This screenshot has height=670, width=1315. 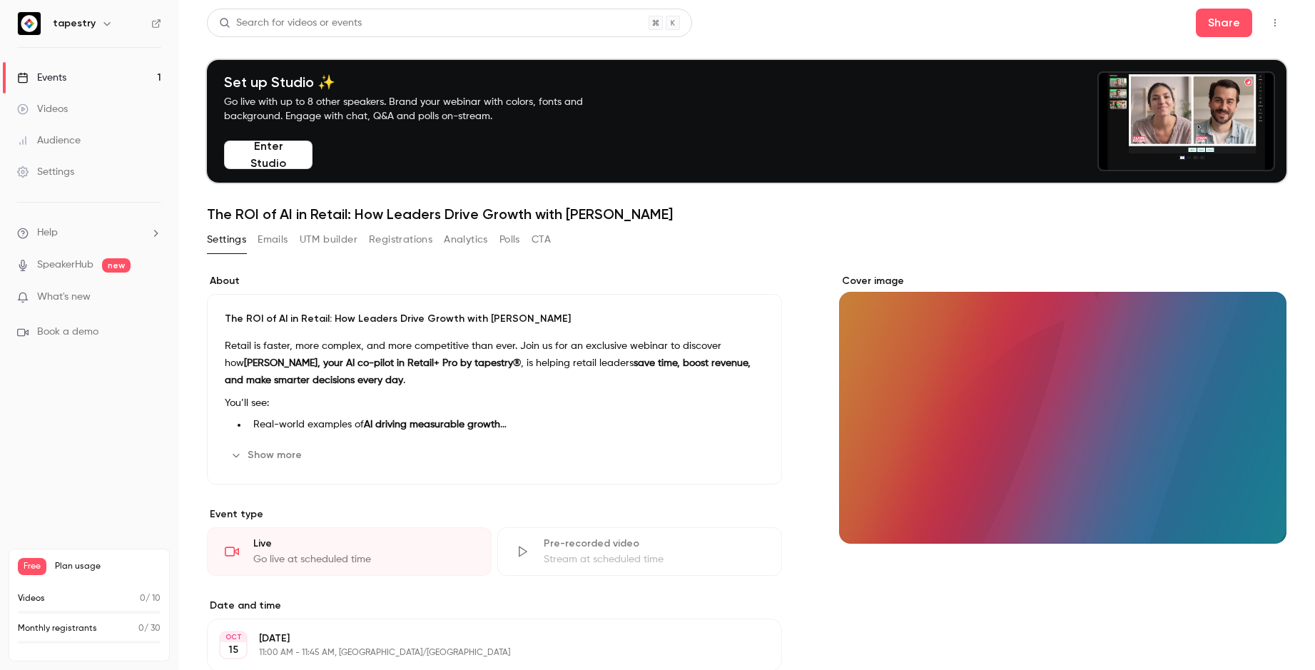 I want to click on strong: AI driving measurable growth, so click(x=435, y=425).